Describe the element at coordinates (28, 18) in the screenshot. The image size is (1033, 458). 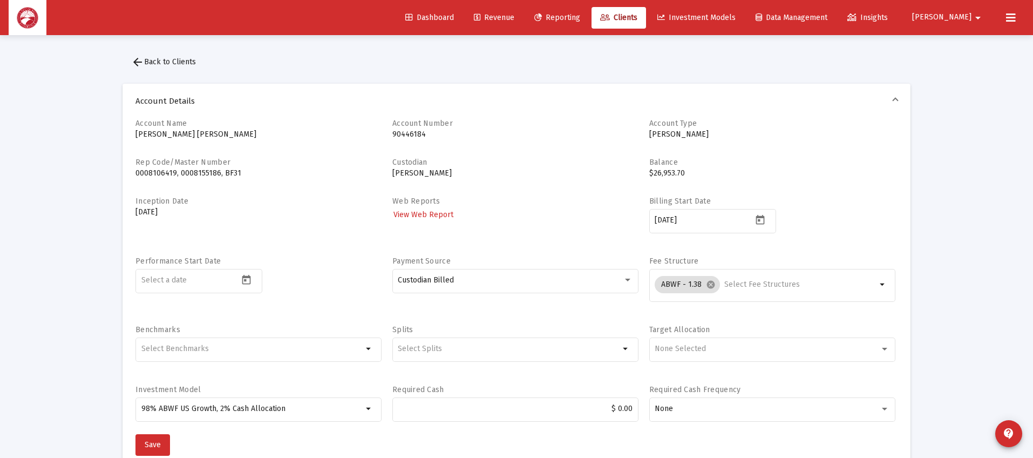
I see `img: Dashboard` at that location.